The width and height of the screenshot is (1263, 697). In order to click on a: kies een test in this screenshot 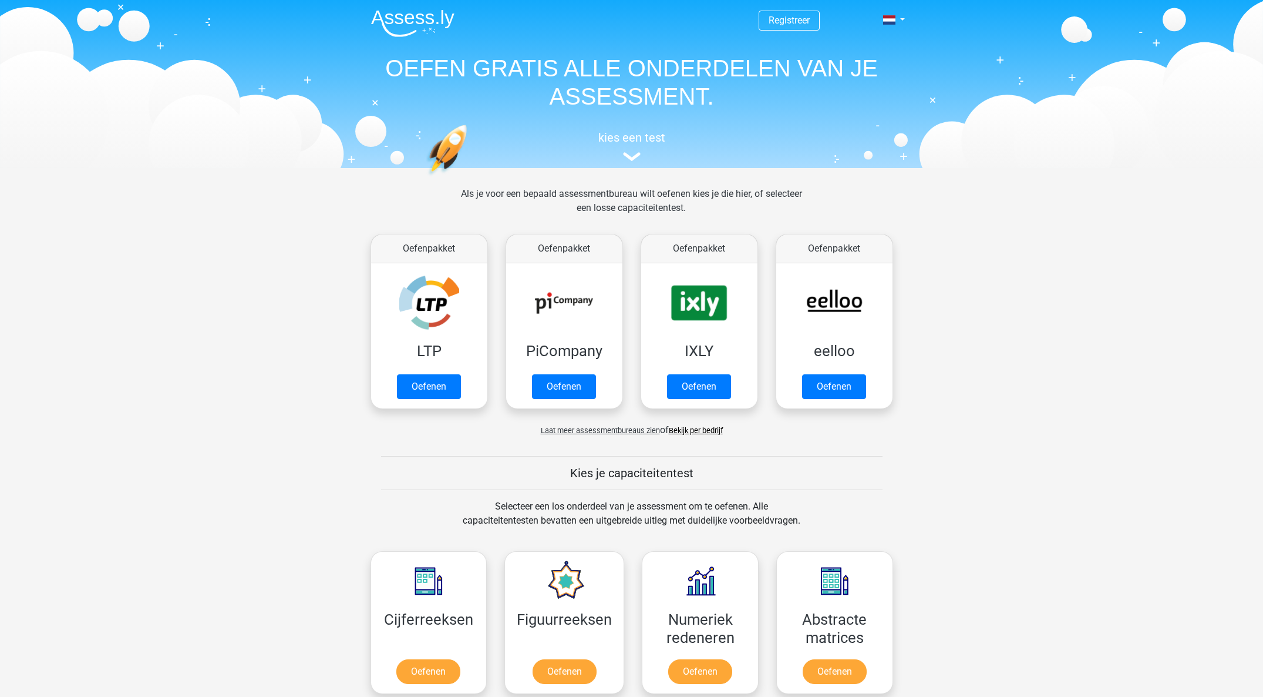, I will do `click(632, 146)`.